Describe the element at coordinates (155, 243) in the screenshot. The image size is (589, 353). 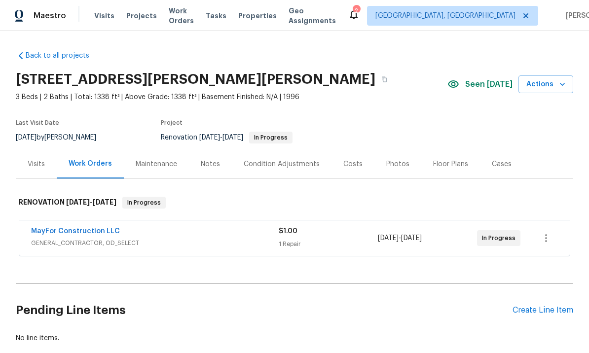
I see `span: GENERAL_CONTRACTOR, OD_SELECT` at that location.